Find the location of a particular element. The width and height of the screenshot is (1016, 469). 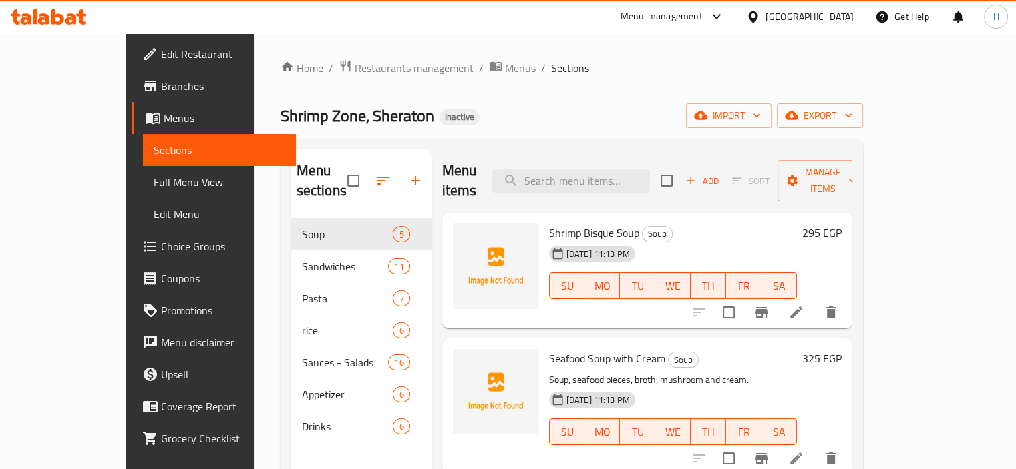

a: Edit Menu is located at coordinates (219, 214).